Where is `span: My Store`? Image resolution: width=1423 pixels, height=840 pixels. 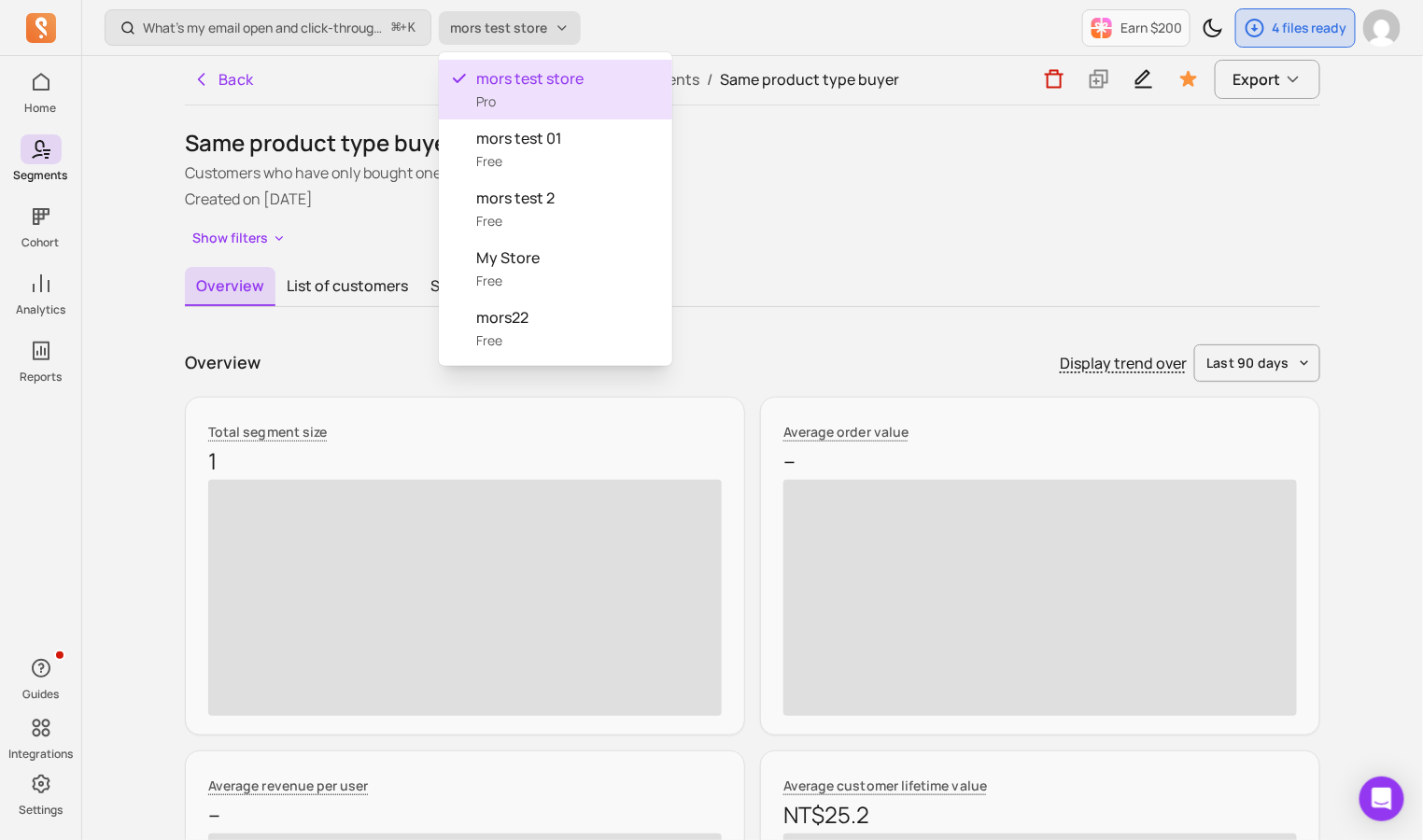 span: My Store is located at coordinates (567, 258).